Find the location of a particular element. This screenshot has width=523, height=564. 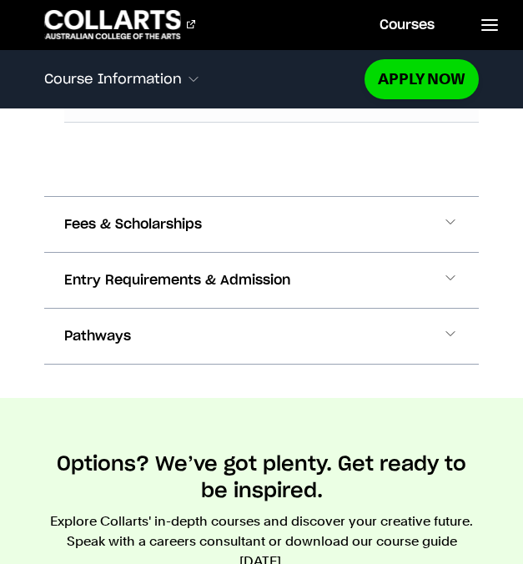

span: Course Information is located at coordinates (113, 79).